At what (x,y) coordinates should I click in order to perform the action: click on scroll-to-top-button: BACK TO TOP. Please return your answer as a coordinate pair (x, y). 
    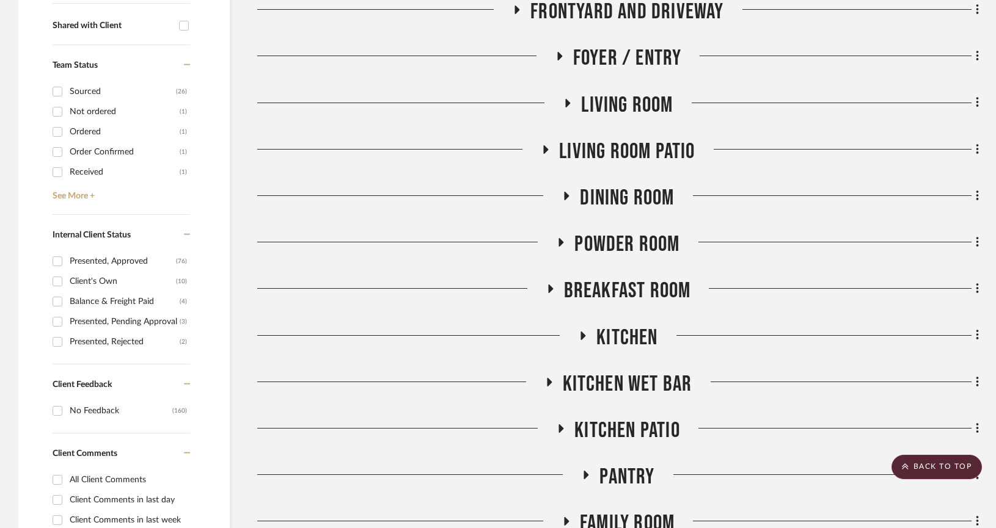
    Looking at the image, I should click on (936, 467).